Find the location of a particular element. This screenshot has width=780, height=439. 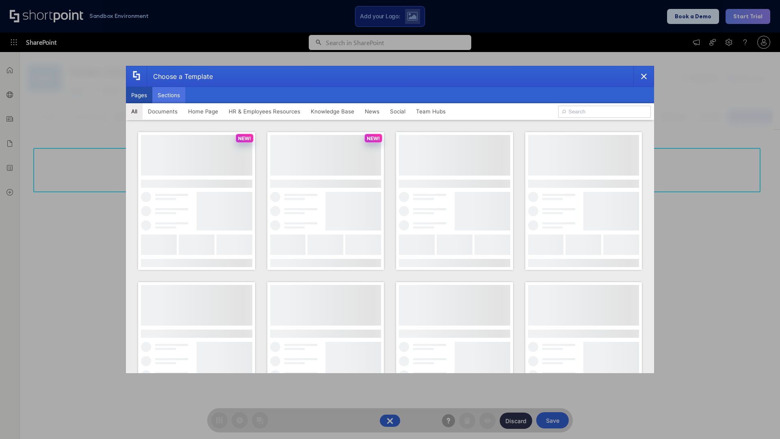

div: template selector is located at coordinates (390, 219).